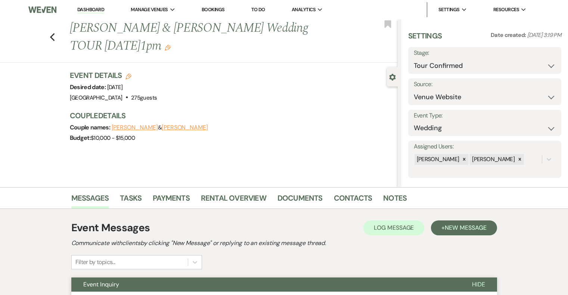  Describe the element at coordinates (485, 53) in the screenshot. I see `label: Stage:` at that location.